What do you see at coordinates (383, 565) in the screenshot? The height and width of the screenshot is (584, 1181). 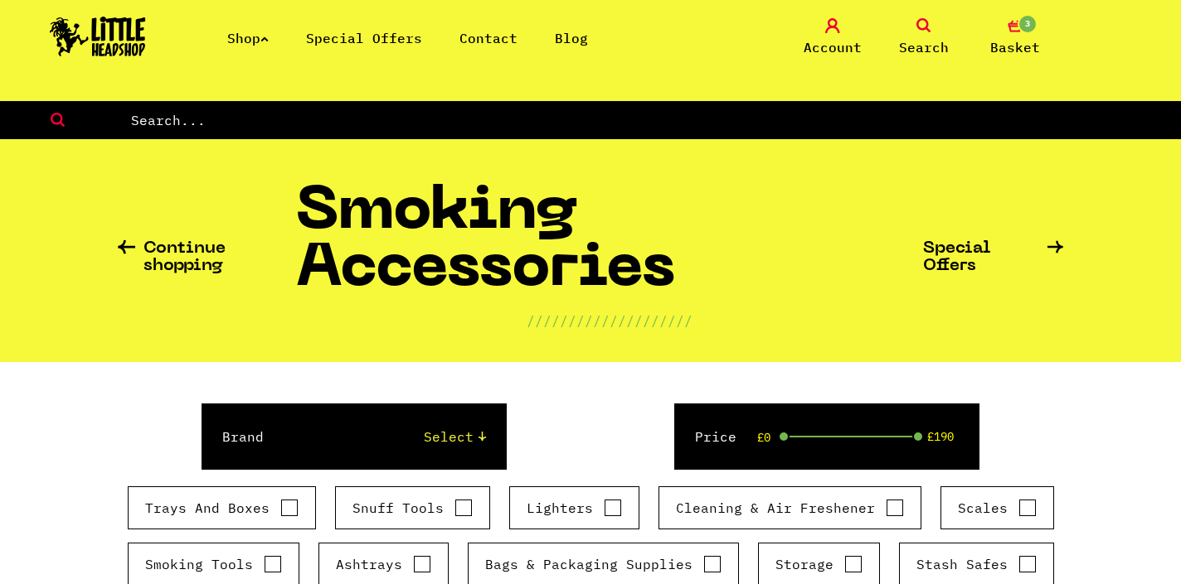 I see `label: Ashtrays` at bounding box center [383, 565].